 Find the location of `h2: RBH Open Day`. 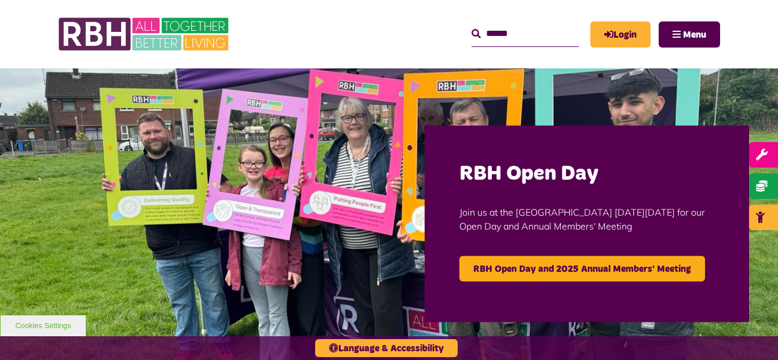

h2: RBH Open Day is located at coordinates (586, 174).